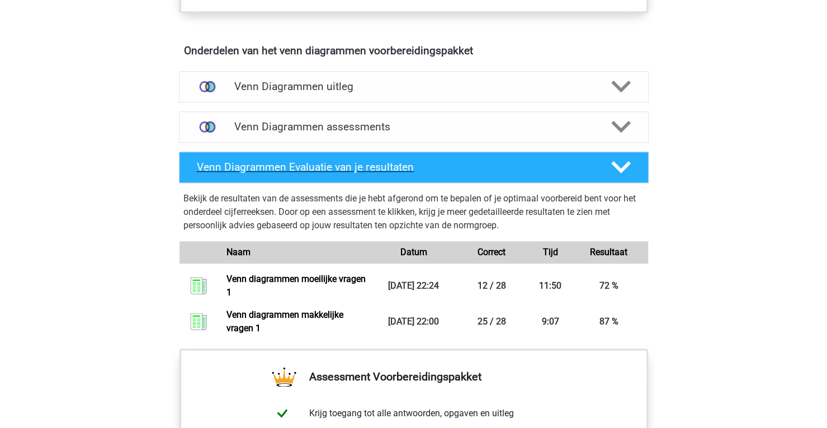  I want to click on div: Naam, so click(296, 252).